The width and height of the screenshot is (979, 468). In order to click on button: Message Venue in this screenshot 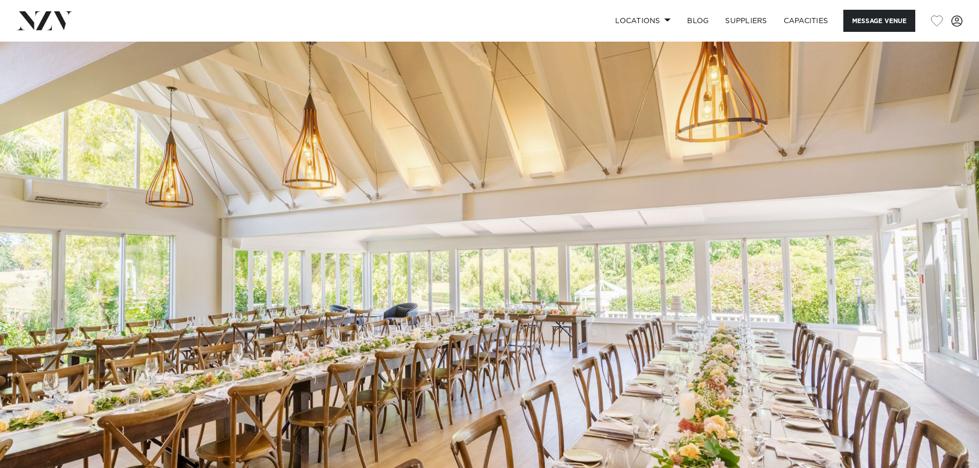, I will do `click(880, 21)`.